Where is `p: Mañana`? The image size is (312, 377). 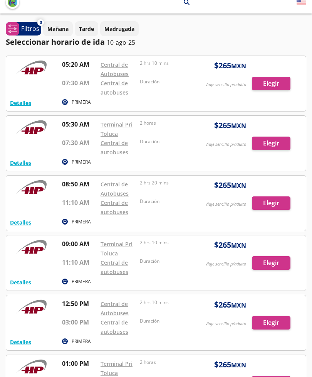 p: Mañana is located at coordinates (58, 29).